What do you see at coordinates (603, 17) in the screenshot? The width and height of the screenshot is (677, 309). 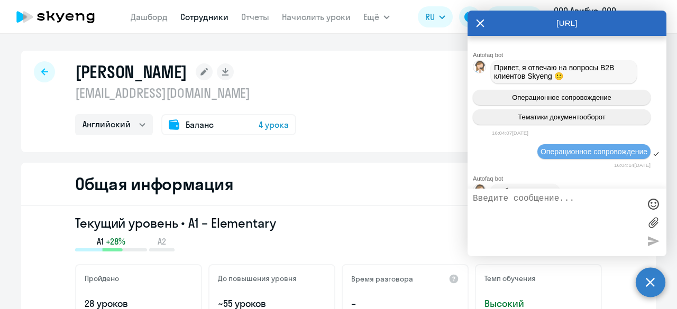 I see `p: ООО Авибус, ООО "АВИБУС"` at bounding box center [603, 17].